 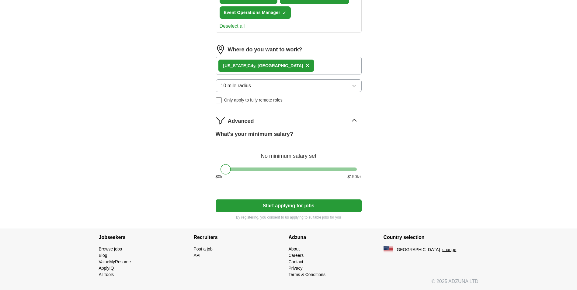 What do you see at coordinates (288, 153) in the screenshot?
I see `div: No minimum salary set` at bounding box center [288, 153].